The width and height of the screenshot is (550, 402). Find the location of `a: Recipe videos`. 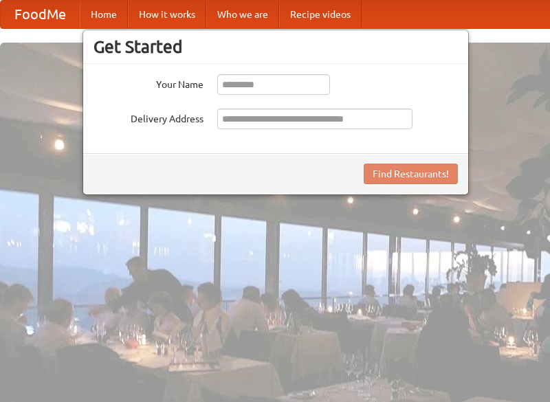

a: Recipe videos is located at coordinates (321, 14).